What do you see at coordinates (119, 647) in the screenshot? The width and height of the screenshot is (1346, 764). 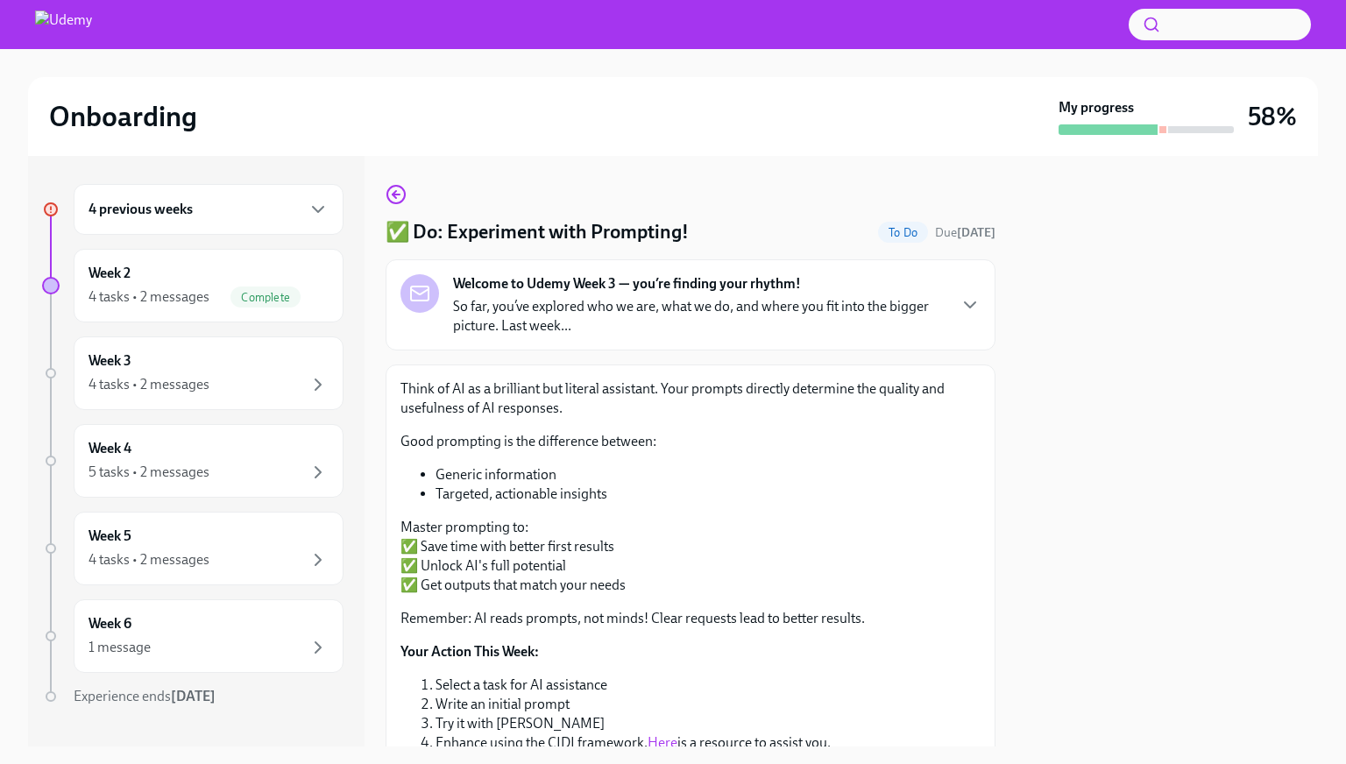 I see `div: 1 message` at bounding box center [119, 647].